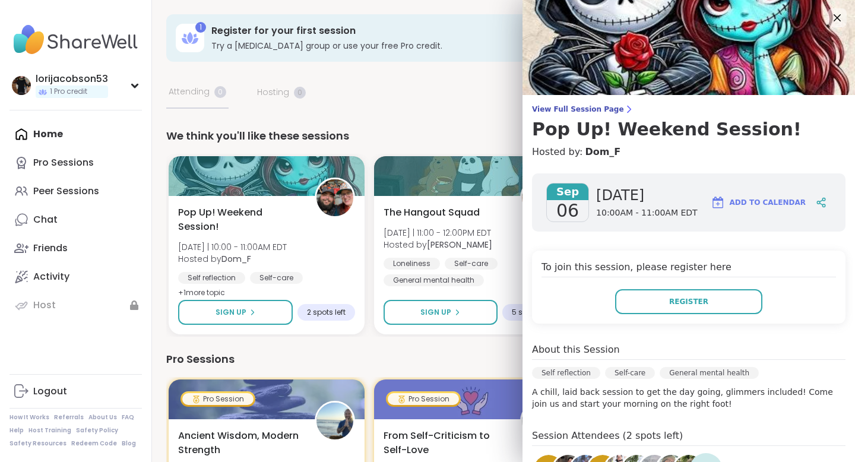 The height and width of the screenshot is (462, 855). Describe the element at coordinates (75, 40) in the screenshot. I see `img: ShareWell Nav Logo` at that location.